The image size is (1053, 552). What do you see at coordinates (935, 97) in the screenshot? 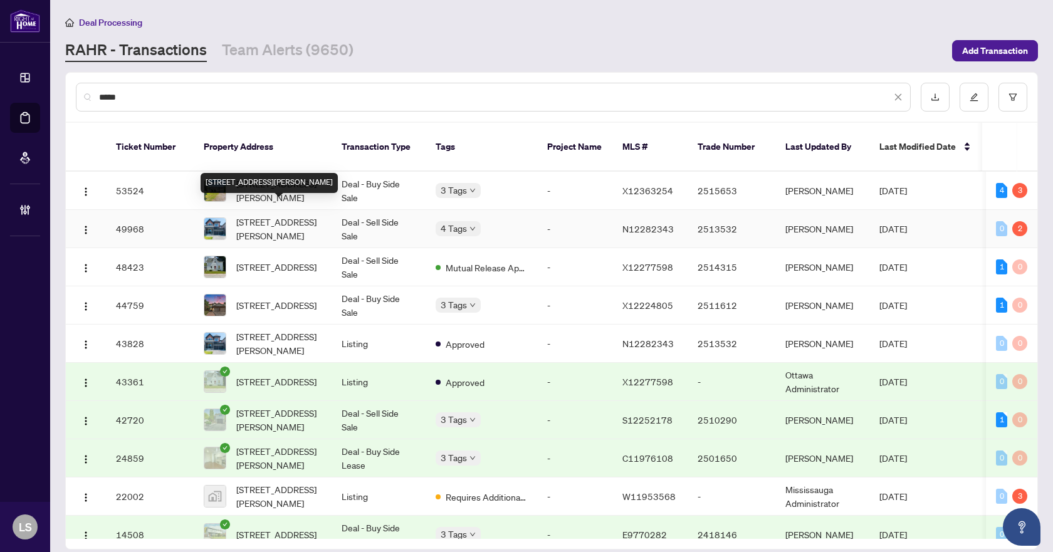
I see `span: download` at bounding box center [935, 97].